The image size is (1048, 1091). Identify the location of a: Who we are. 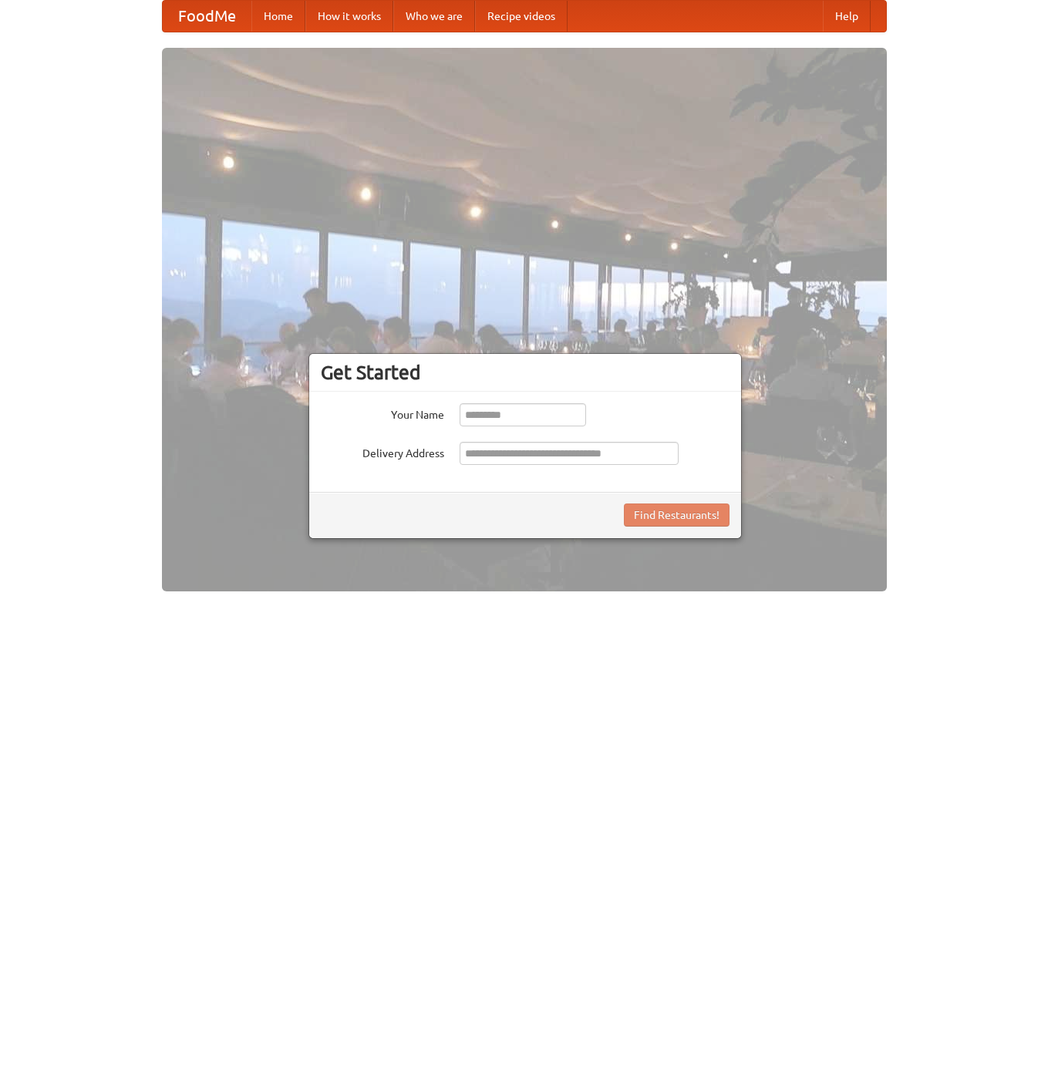
(434, 16).